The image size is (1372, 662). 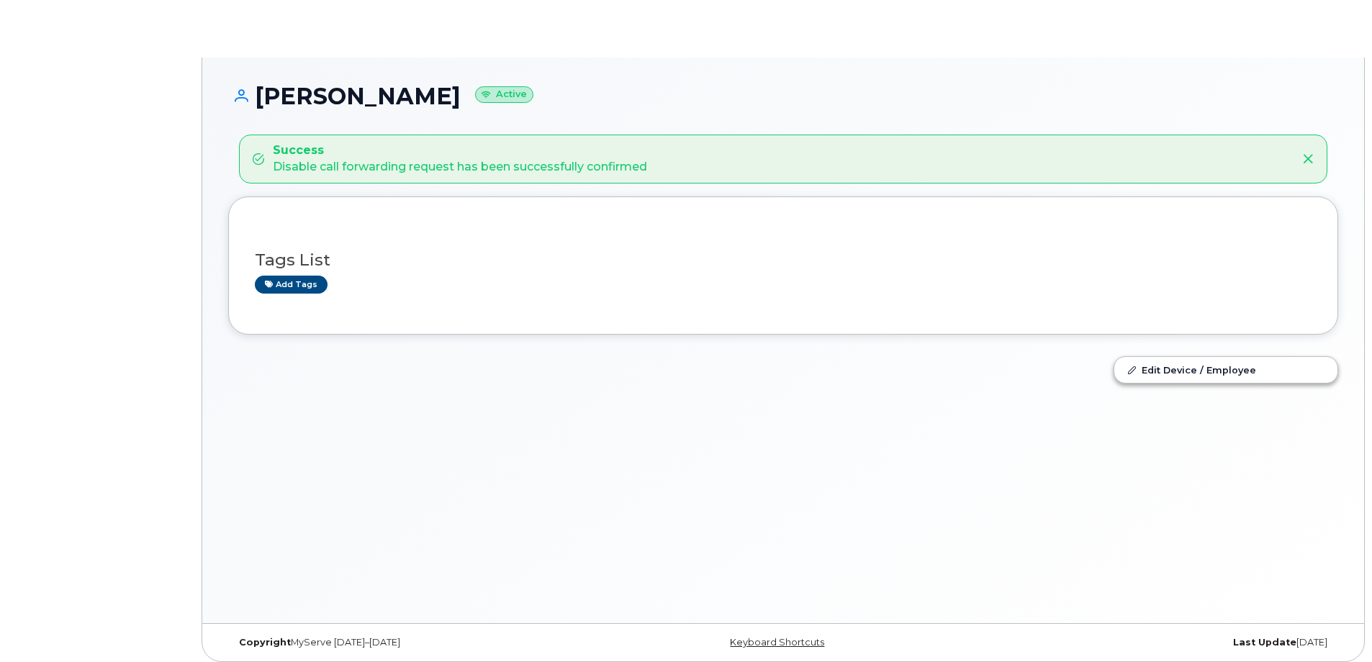 I want to click on a: Add tags, so click(x=291, y=284).